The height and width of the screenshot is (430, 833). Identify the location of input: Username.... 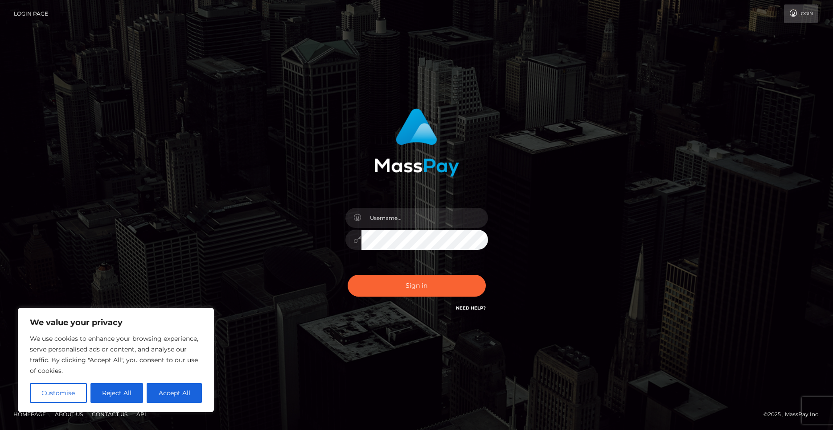
(425, 217).